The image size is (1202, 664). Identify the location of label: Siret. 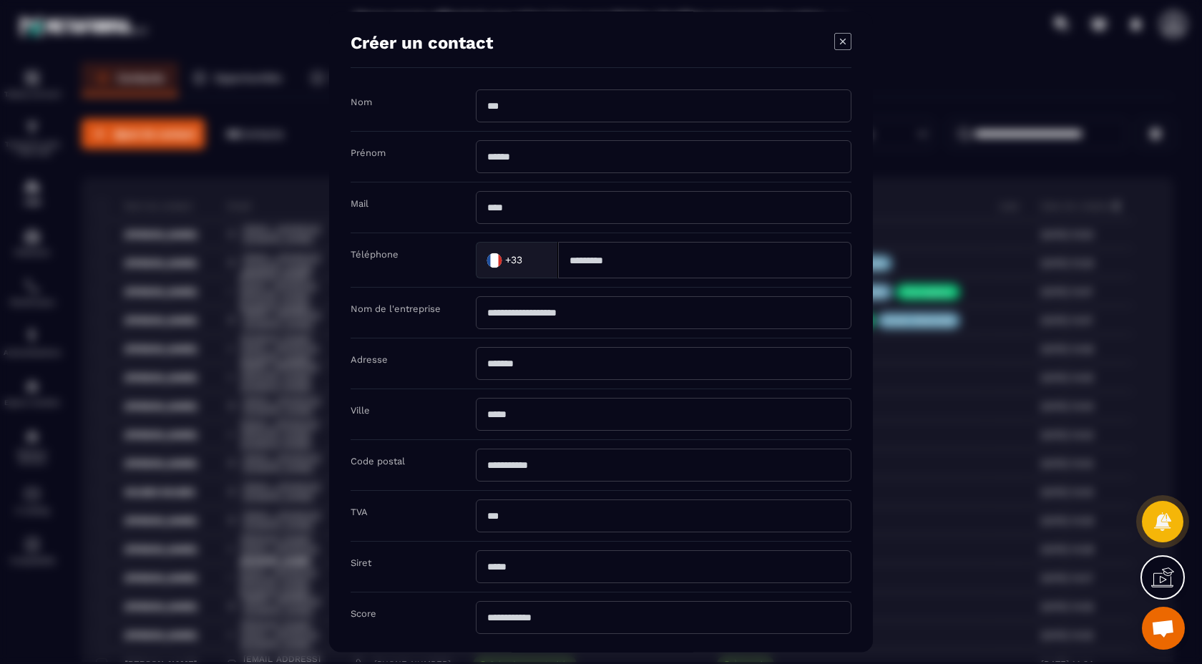
(361, 562).